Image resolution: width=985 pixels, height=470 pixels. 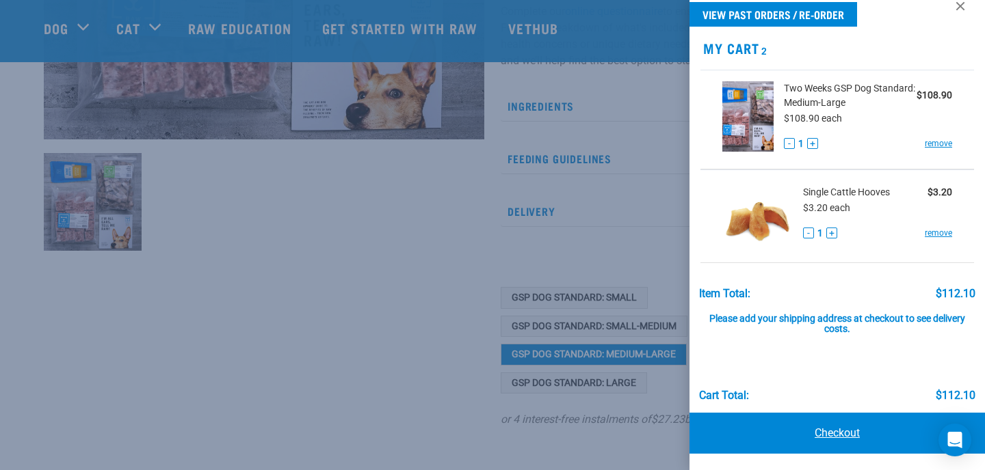 I want to click on div: Please add your shipping address at checkout to see delivery costs., so click(x=837, y=318).